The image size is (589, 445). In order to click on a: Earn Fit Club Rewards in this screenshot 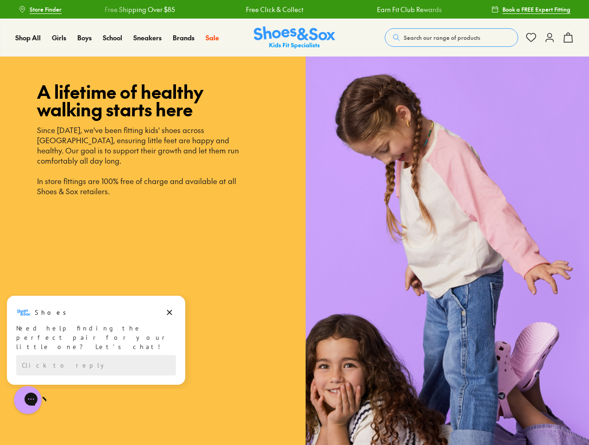, I will do `click(408, 9)`.